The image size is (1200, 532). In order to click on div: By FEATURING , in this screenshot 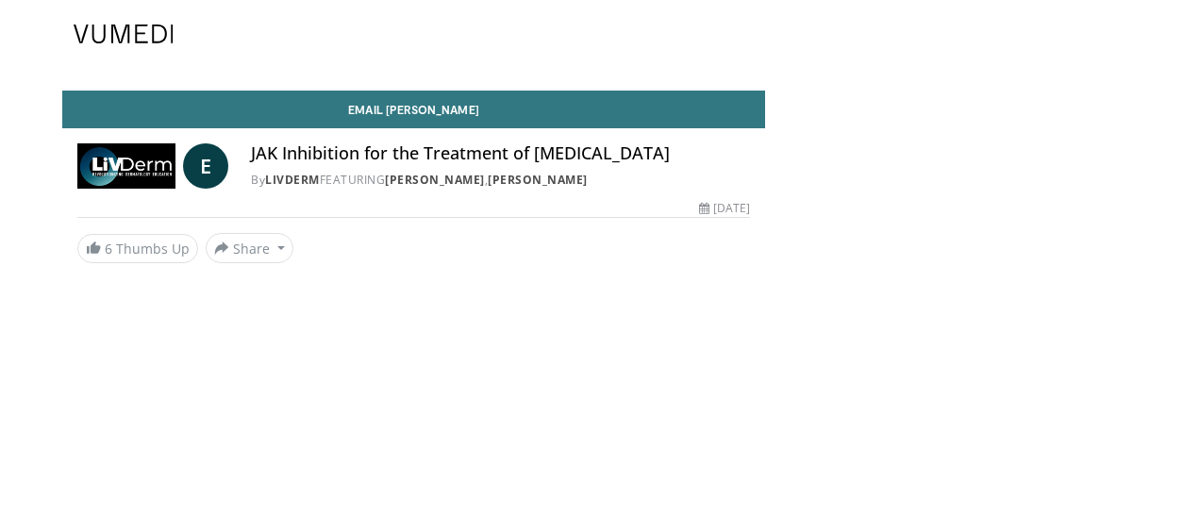, I will do `click(500, 180)`.